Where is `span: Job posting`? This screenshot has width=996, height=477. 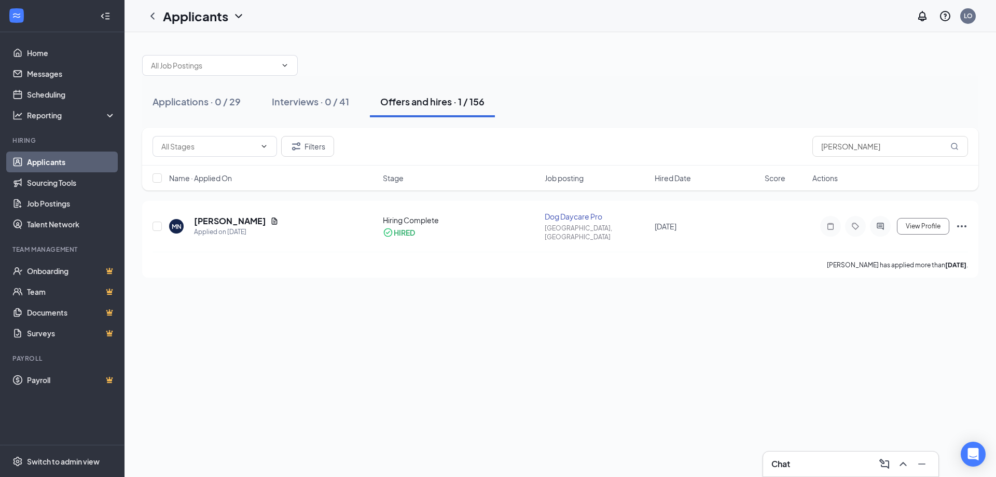
span: Job posting is located at coordinates (564, 178).